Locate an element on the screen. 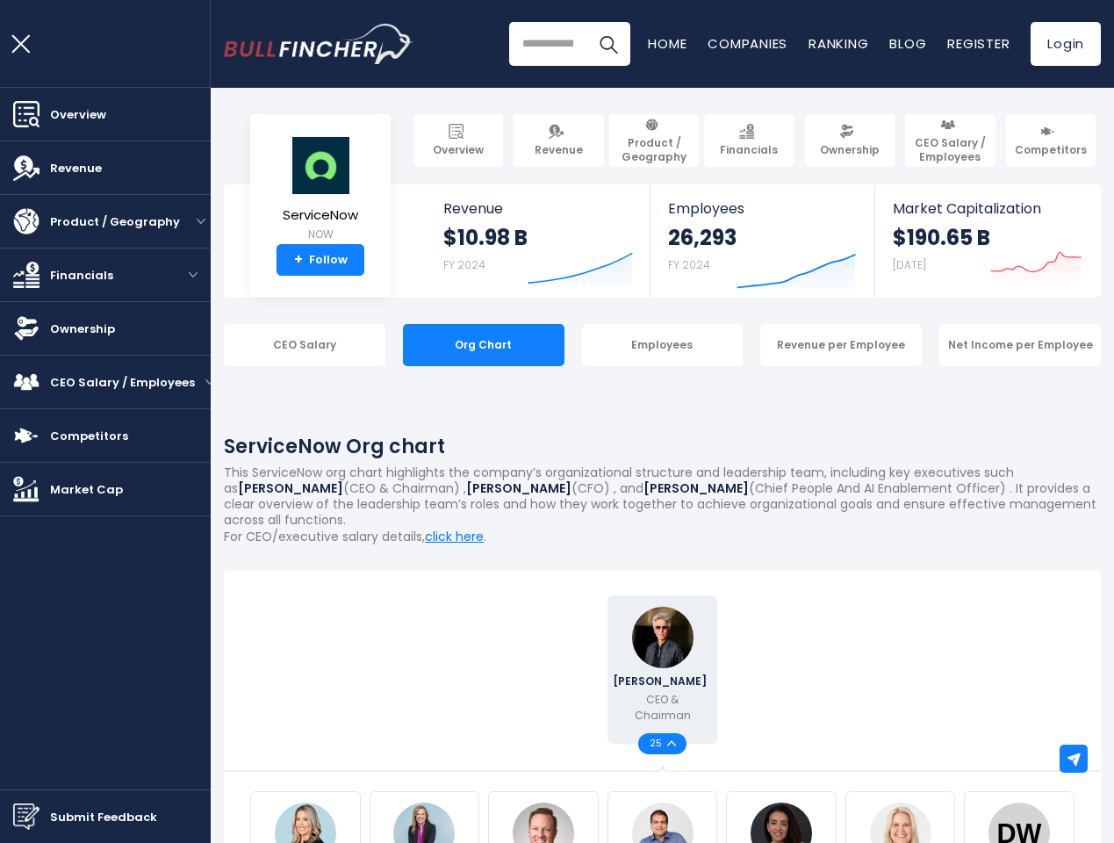  a: Product / Geography is located at coordinates (654, 140).